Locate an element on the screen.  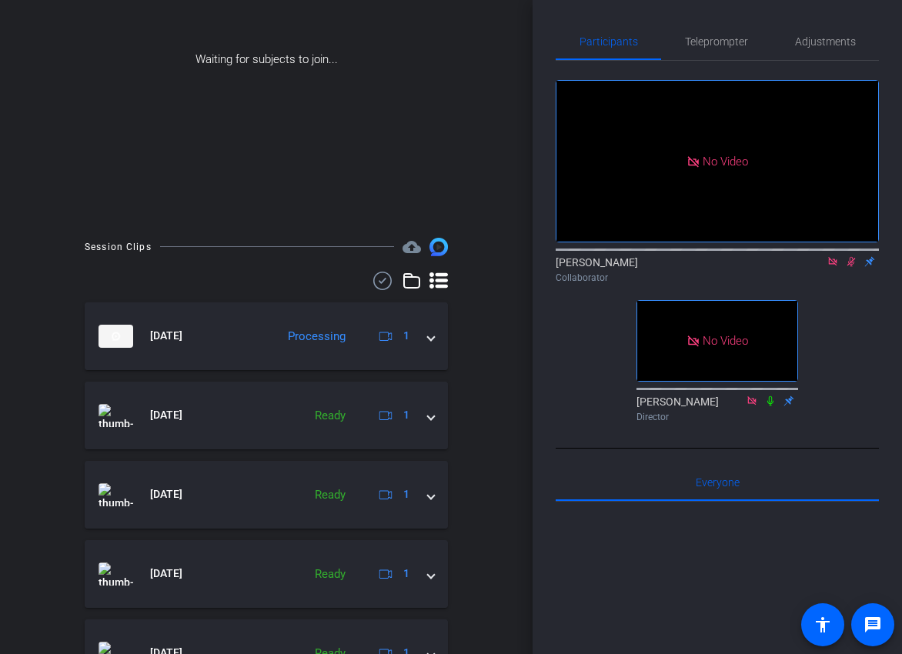
span: Adjustments is located at coordinates (825, 42).